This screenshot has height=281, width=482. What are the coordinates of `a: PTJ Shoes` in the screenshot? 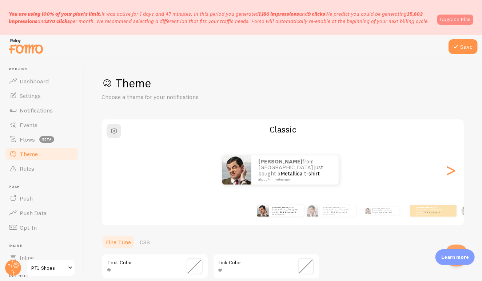 It's located at (51, 268).